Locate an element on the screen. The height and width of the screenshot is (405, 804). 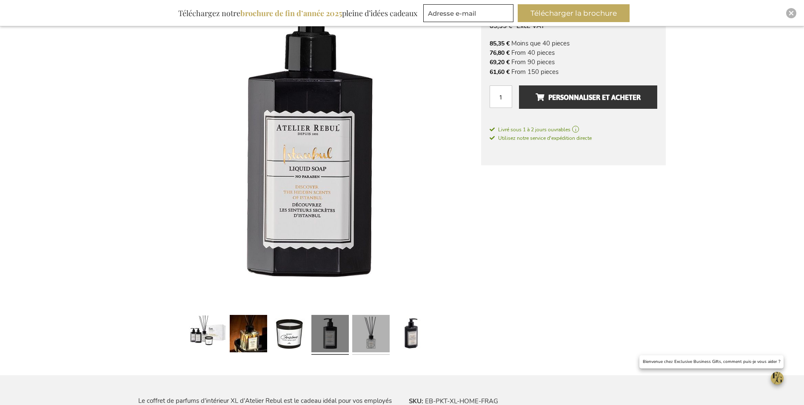
span: 76,80 € is located at coordinates (499, 53).